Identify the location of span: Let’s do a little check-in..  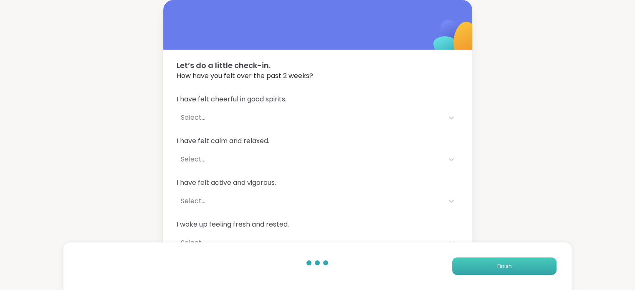
(318, 65).